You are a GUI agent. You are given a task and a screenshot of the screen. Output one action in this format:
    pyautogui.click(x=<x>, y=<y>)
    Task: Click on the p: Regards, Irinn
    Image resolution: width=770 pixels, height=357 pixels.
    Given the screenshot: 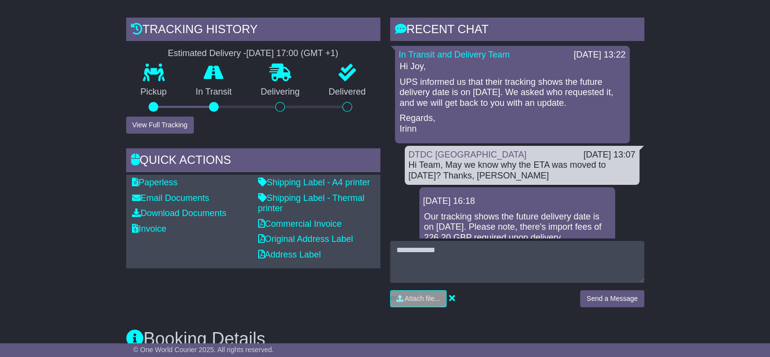 What is the action you would take?
    pyautogui.click(x=513, y=123)
    